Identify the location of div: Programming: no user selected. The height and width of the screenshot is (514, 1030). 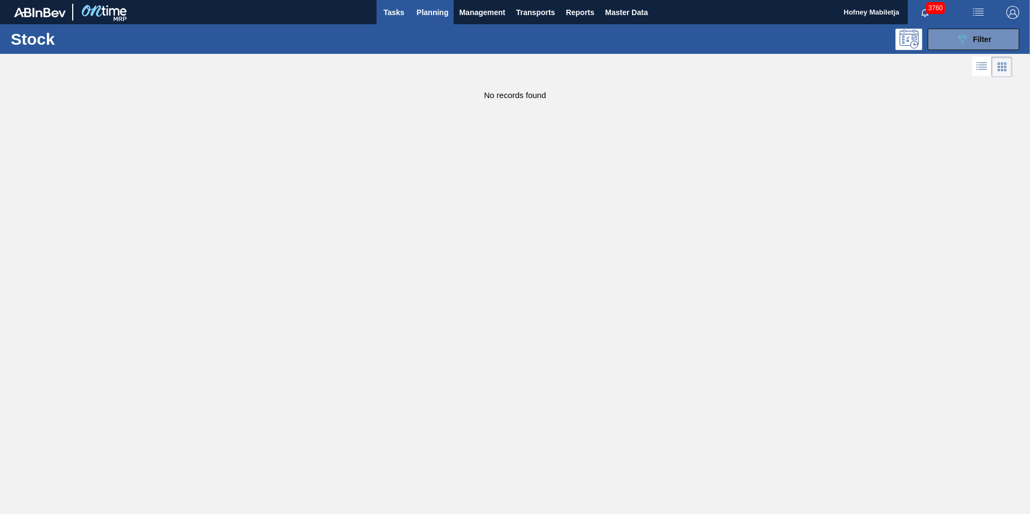
(909, 39).